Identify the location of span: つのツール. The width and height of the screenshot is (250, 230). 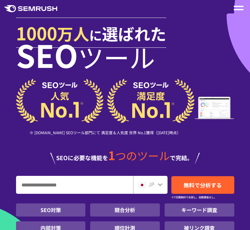
(142, 155).